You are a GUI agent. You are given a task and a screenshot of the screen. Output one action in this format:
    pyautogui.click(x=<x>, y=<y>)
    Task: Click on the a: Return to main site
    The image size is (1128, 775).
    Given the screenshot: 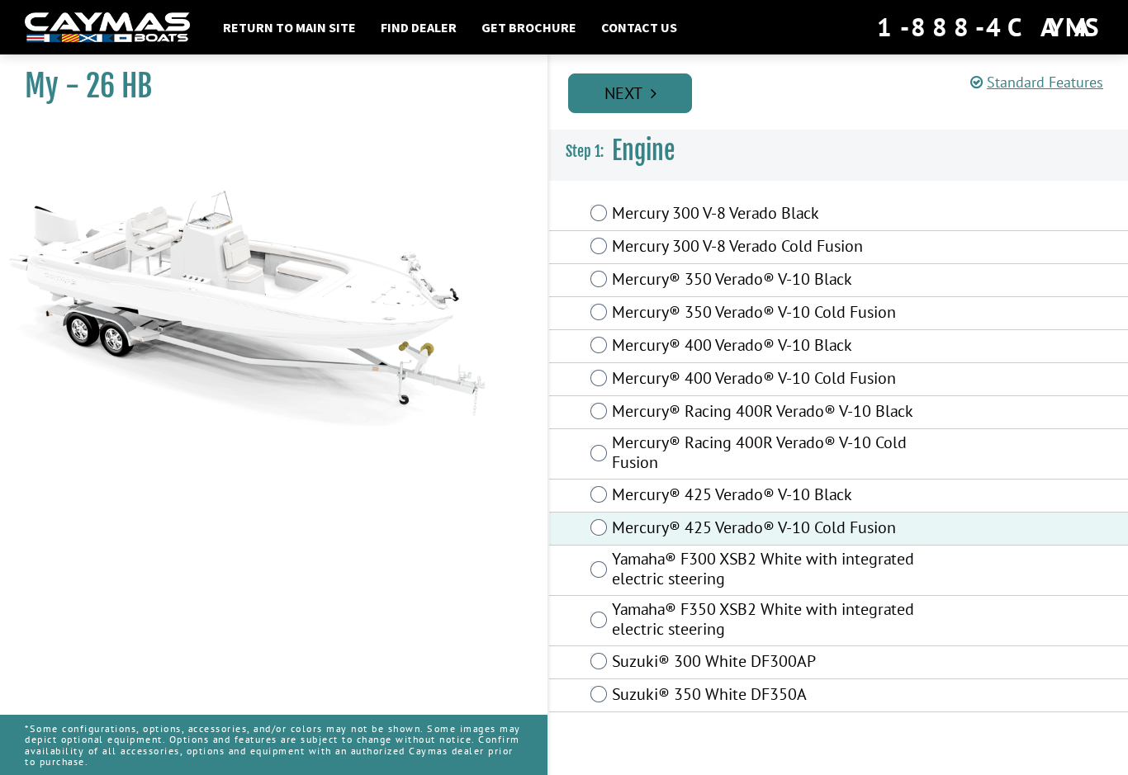 What is the action you would take?
    pyautogui.click(x=289, y=27)
    